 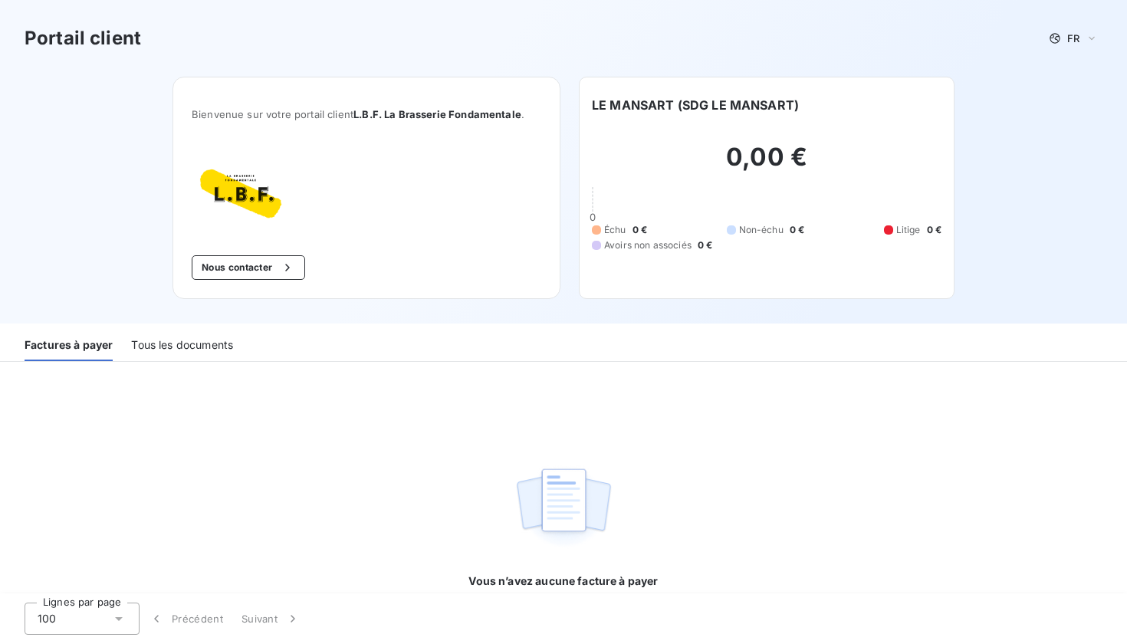 What do you see at coordinates (761, 230) in the screenshot?
I see `span: Non-échu` at bounding box center [761, 230].